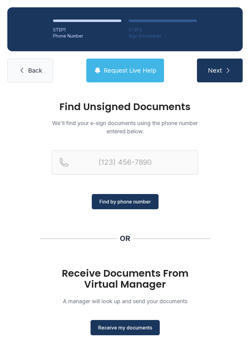 The image size is (250, 345). I want to click on span: Receive my documents, so click(125, 328).